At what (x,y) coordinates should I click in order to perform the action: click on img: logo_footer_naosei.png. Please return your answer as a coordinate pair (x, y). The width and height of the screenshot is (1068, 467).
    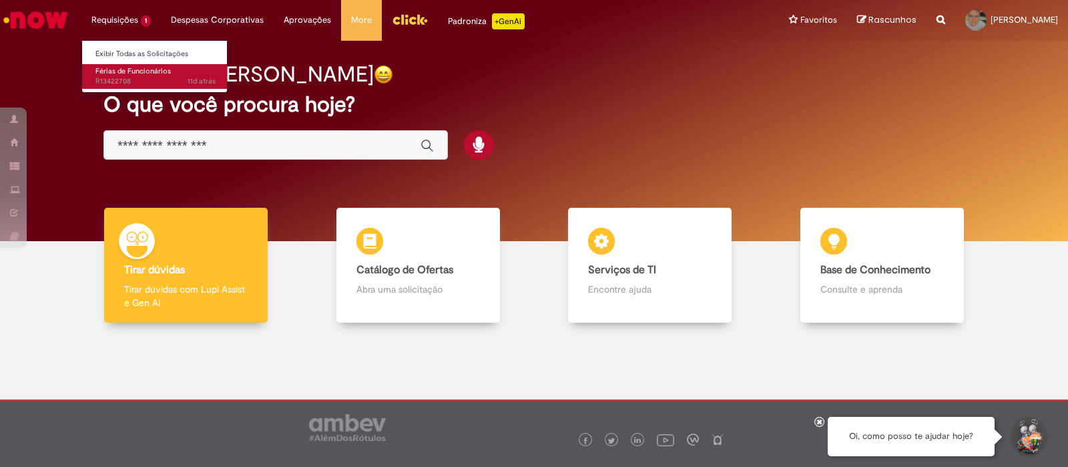
    Looking at the image, I should click on (717, 439).